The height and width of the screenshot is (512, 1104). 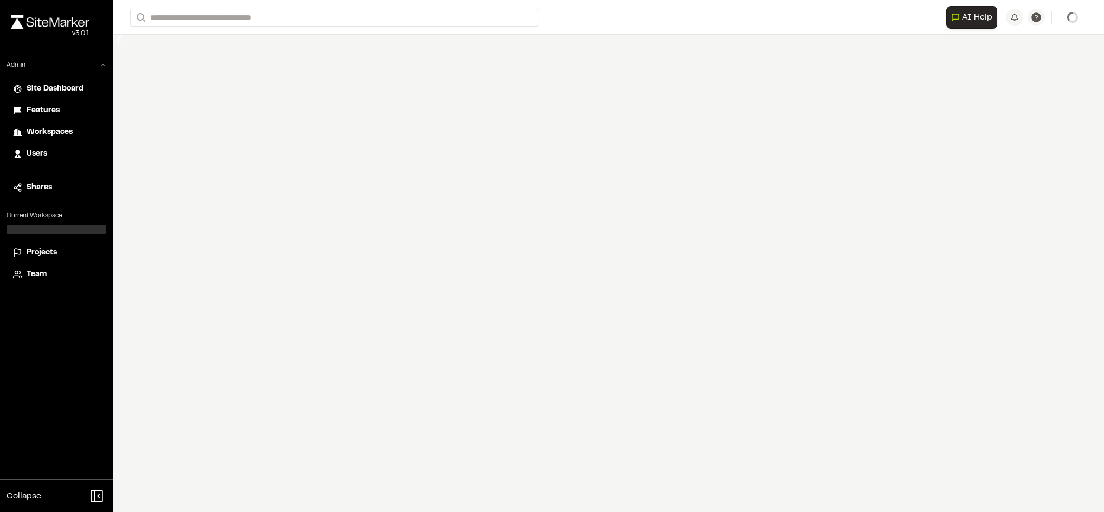 What do you see at coordinates (977, 17) in the screenshot?
I see `span: AI Help` at bounding box center [977, 17].